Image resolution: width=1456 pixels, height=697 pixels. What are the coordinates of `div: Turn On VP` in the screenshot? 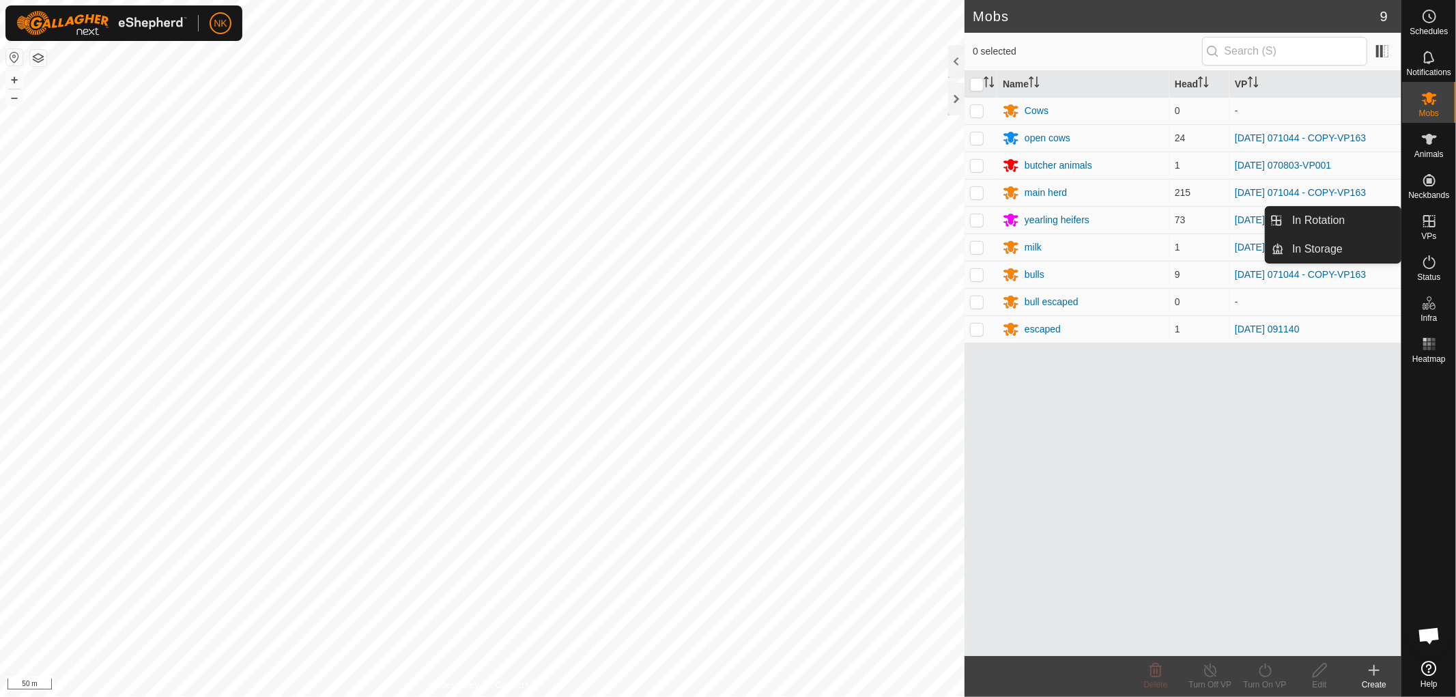 It's located at (1265, 685).